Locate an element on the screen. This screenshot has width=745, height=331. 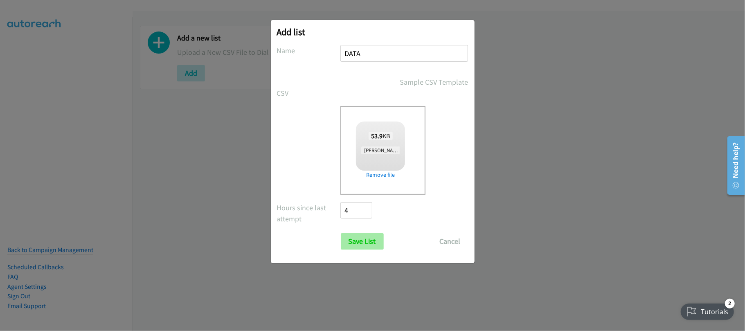
span: KB is located at coordinates (380, 136).